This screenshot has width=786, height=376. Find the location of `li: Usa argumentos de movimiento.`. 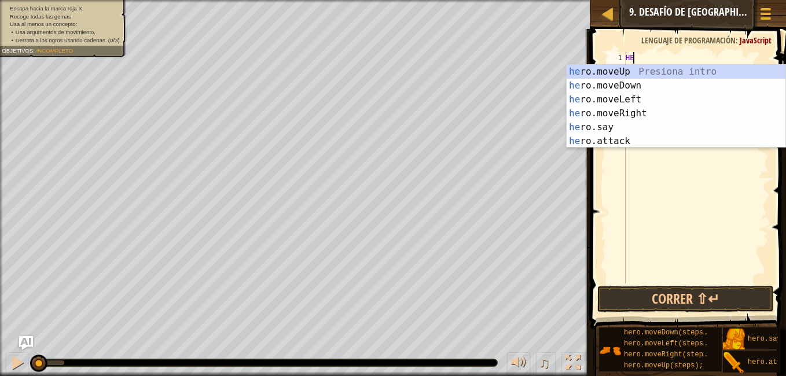

li: Usa argumentos de movimiento. is located at coordinates (65, 33).